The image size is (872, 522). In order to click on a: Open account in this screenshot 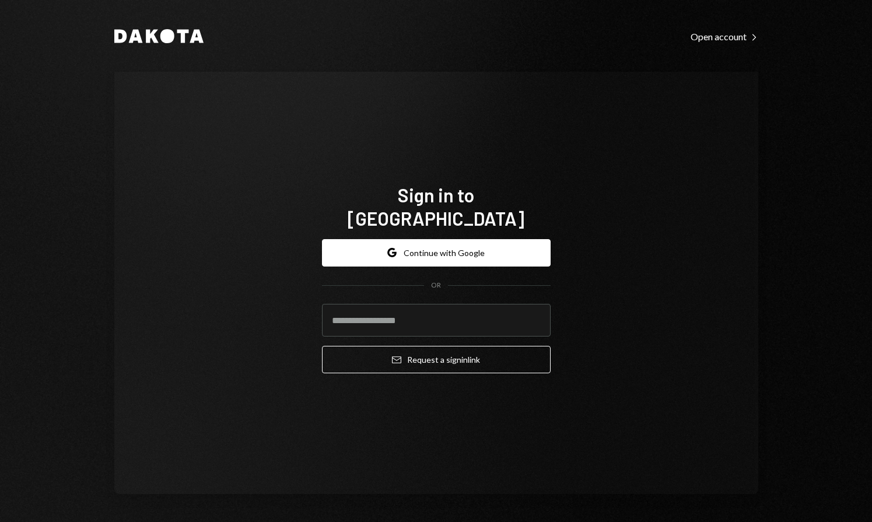, I will do `click(724, 36)`.